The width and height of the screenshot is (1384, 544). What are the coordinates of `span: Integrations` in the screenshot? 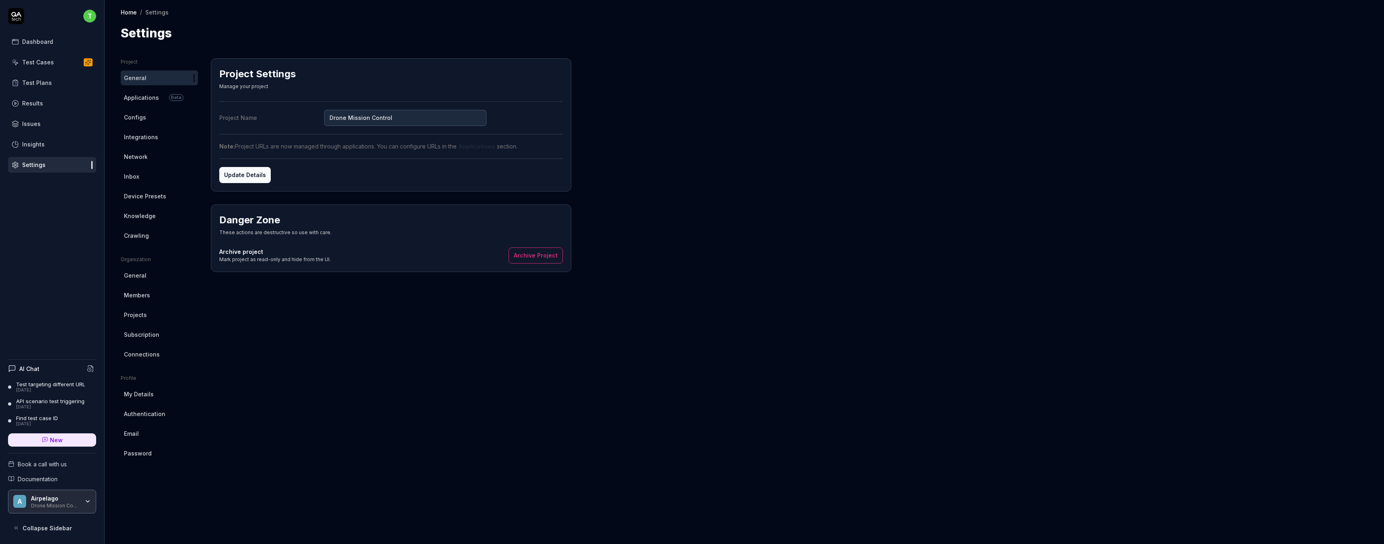 It's located at (141, 137).